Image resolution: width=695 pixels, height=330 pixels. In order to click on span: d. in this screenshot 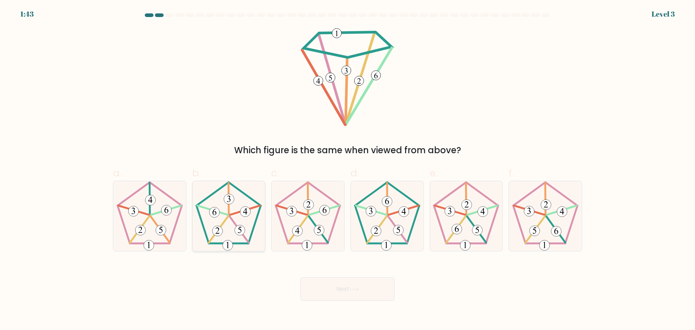, I will do `click(355, 173)`.